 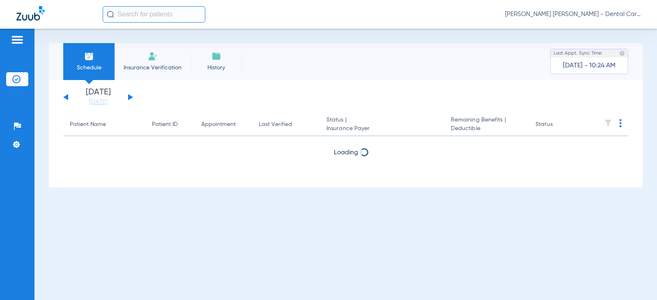 What do you see at coordinates (486, 125) in the screenshot?
I see `th: Remaining Benefits |` at bounding box center [486, 125].